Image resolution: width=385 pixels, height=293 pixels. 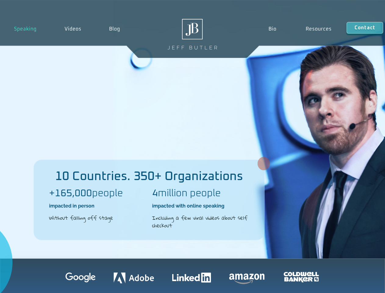 I want to click on h2: impacted in person, so click(x=98, y=206).